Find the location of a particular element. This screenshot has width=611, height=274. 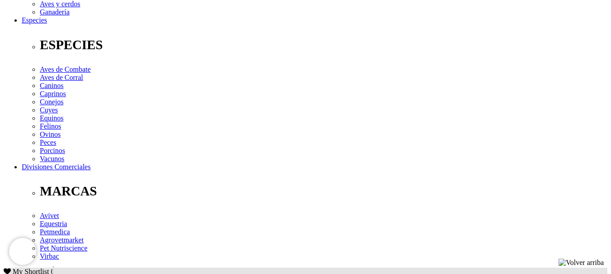

span: Ovinos is located at coordinates (50, 134).